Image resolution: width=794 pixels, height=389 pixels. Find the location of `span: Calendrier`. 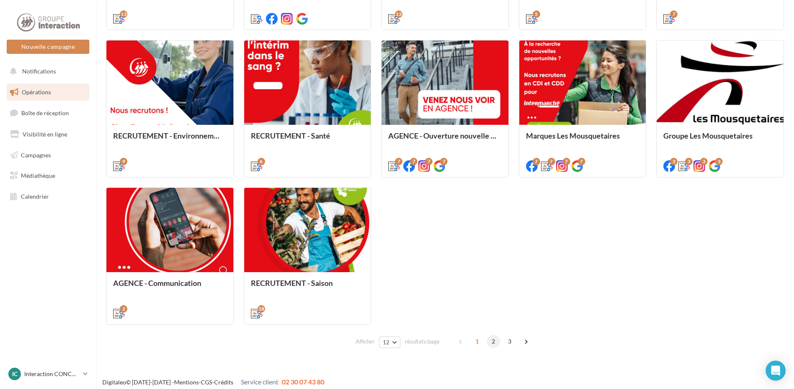

span: Calendrier is located at coordinates (35, 196).